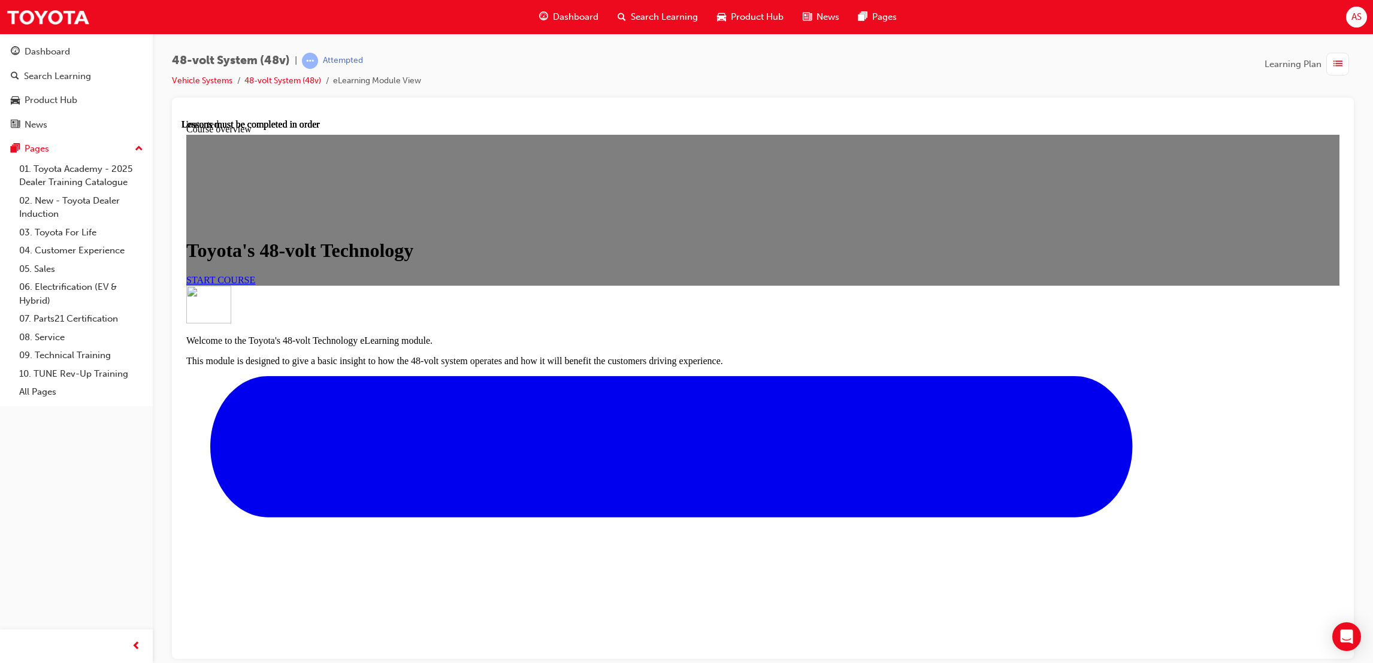 Image resolution: width=1373 pixels, height=663 pixels. What do you see at coordinates (81, 337) in the screenshot?
I see `a: 08. Service` at bounding box center [81, 337].